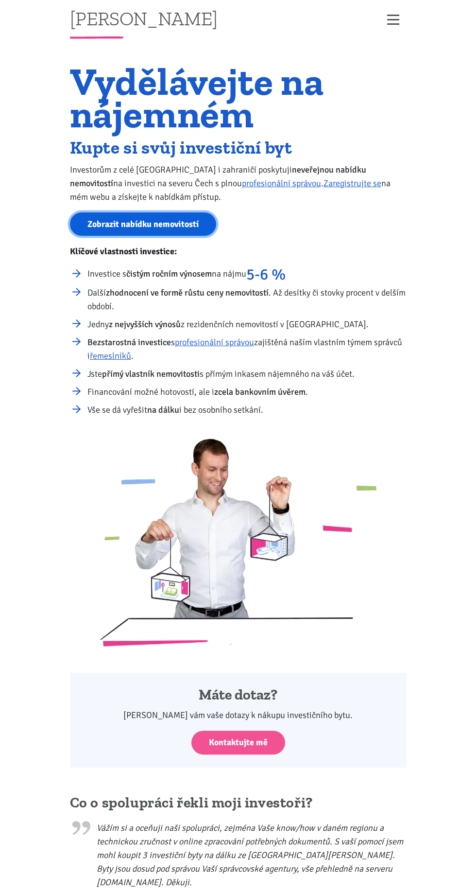 This screenshot has height=894, width=476. What do you see at coordinates (238, 251) in the screenshot?
I see `p: Klíčové vlastnosti investice:` at bounding box center [238, 251].